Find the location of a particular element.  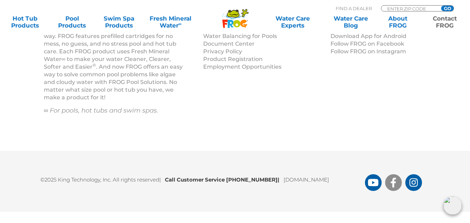

a: Follow FROG on Facebook is located at coordinates (368, 44).